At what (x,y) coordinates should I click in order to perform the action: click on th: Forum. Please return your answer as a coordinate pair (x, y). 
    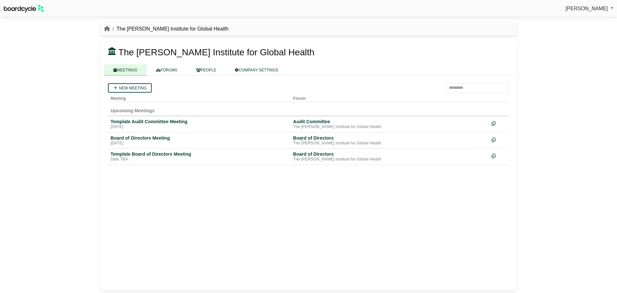
    Looking at the image, I should click on (390, 97).